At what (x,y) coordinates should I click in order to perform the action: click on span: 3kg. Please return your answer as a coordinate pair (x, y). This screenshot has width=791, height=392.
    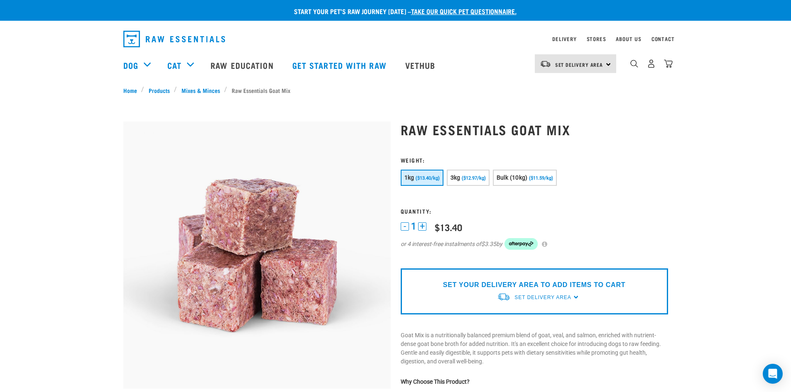
    Looking at the image, I should click on (455, 178).